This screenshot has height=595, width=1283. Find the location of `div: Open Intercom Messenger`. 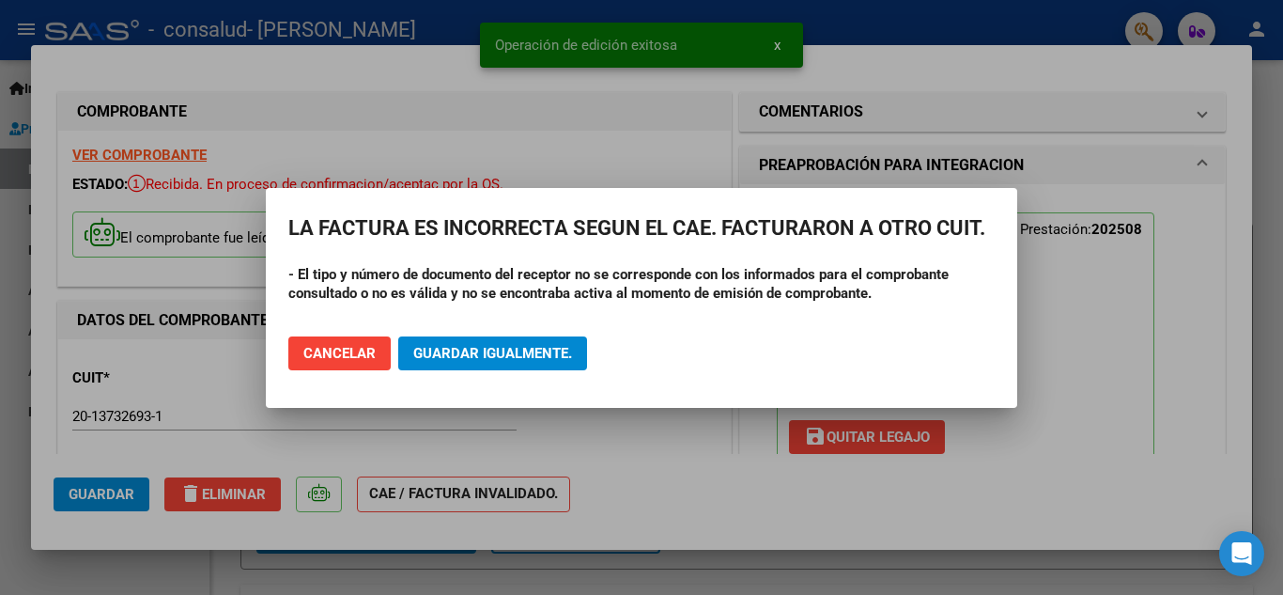

div: Open Intercom Messenger is located at coordinates (1242, 553).